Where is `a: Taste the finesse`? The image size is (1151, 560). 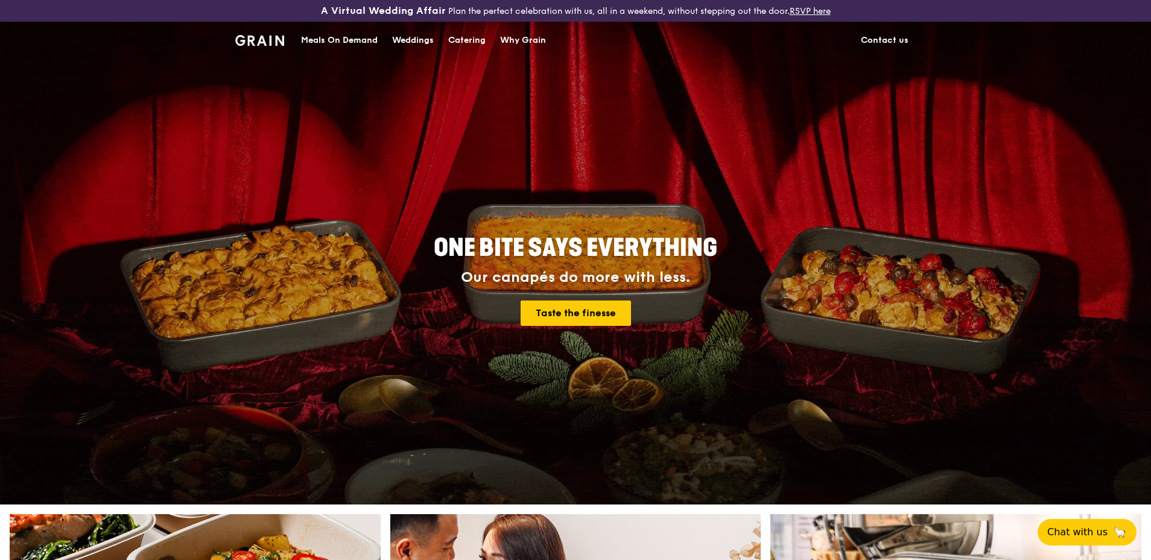 a: Taste the finesse is located at coordinates (576, 313).